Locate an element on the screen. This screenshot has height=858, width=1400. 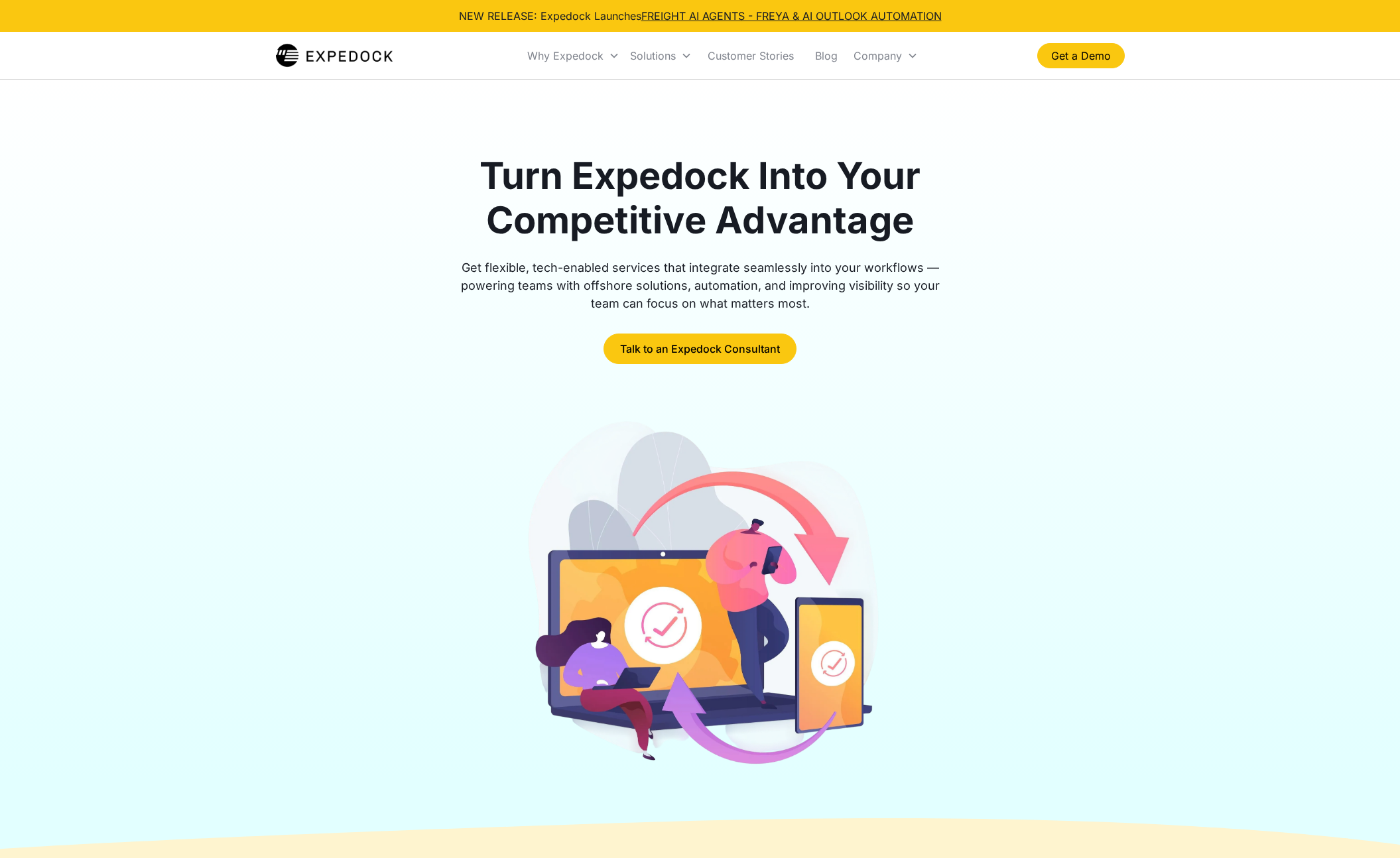
a: Get a Demo is located at coordinates (1081, 56).